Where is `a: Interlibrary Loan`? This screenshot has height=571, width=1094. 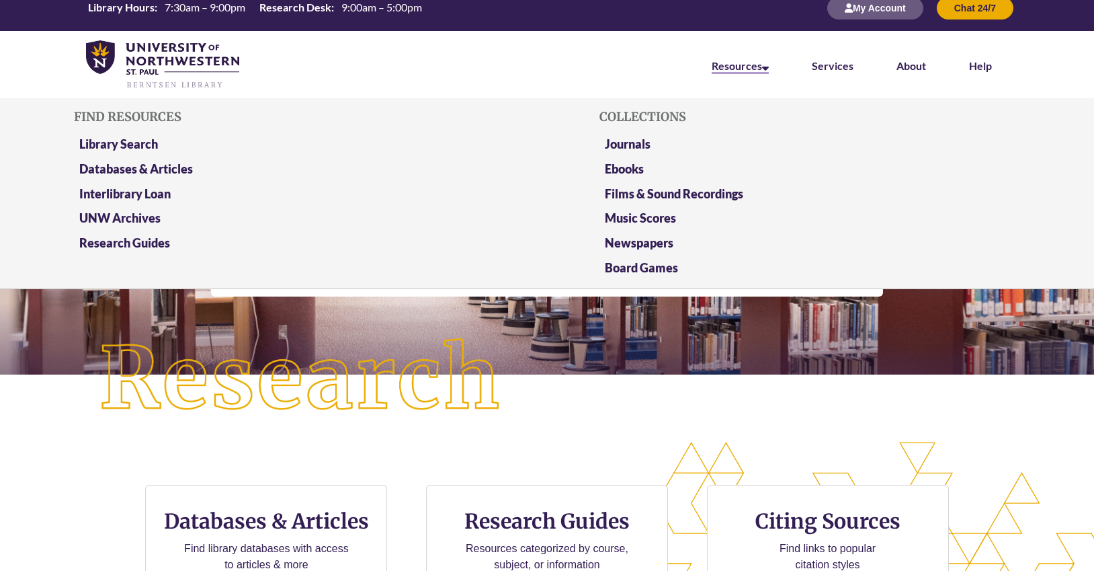
a: Interlibrary Loan is located at coordinates (125, 194).